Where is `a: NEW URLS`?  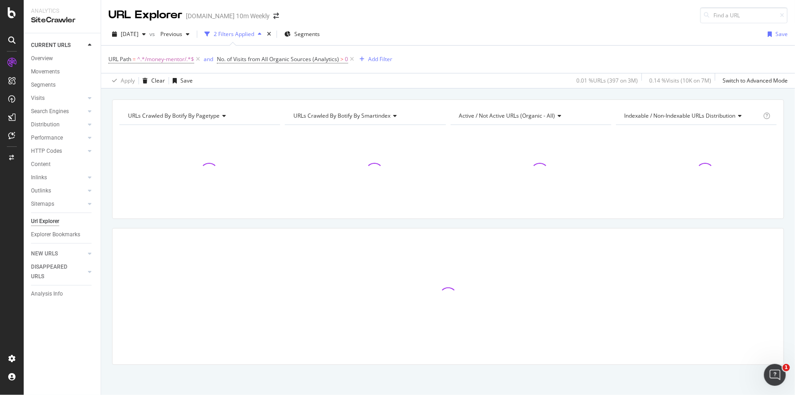 a: NEW URLS is located at coordinates (58, 253).